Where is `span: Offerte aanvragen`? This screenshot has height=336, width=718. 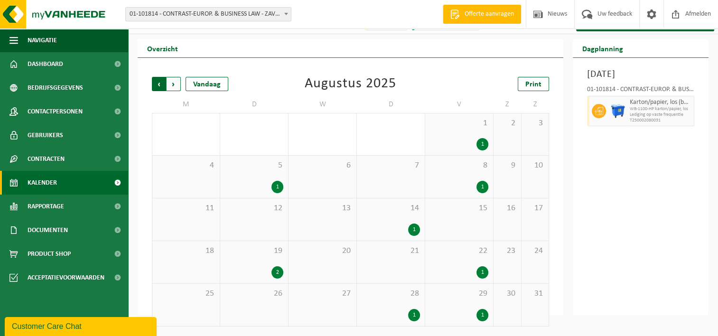
span: Offerte aanvragen is located at coordinates (489, 14).